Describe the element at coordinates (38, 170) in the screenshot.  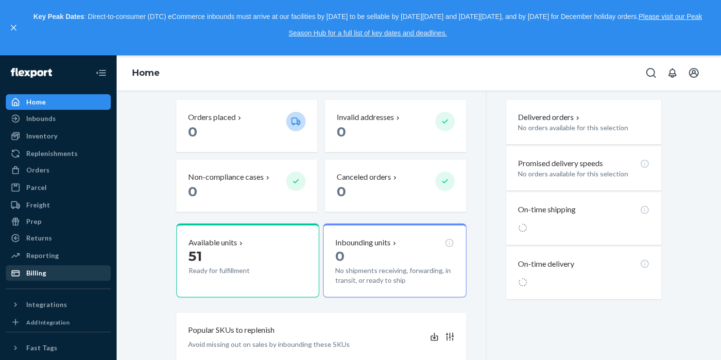
I see `div: Orders` at that location.